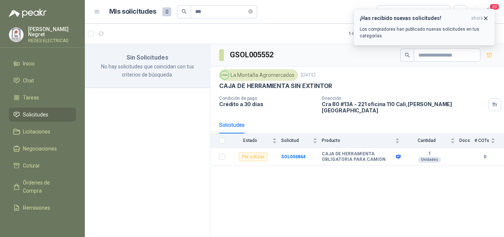 The height and width of the screenshot is (237, 504). Describe the element at coordinates (489, 12) in the screenshot. I see `button: 20` at that location.